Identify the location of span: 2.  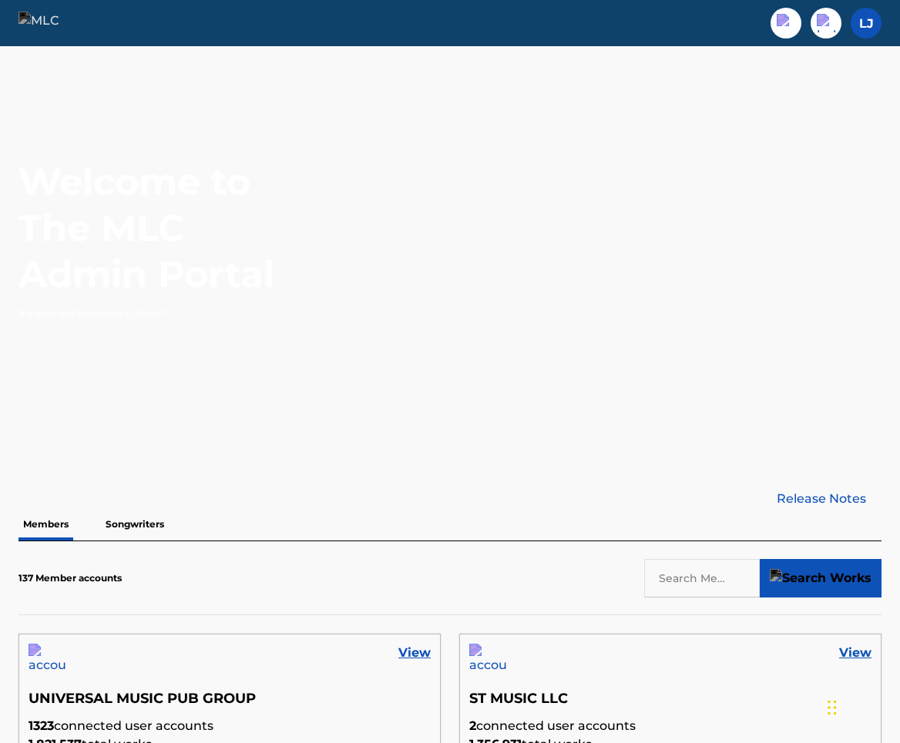
(472, 726).